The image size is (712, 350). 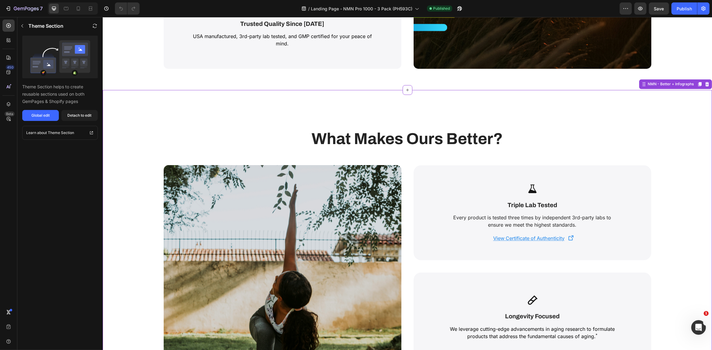 What do you see at coordinates (60, 133) in the screenshot?
I see `a: Learn about Theme Section` at bounding box center [60, 133].